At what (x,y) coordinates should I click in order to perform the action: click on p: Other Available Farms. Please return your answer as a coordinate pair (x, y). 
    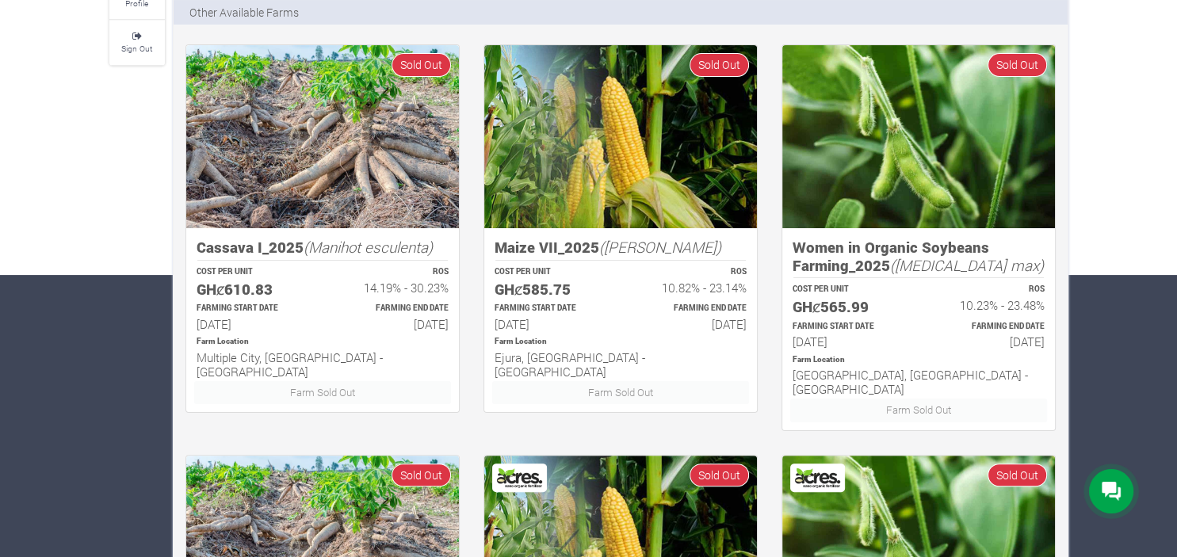
    Looking at the image, I should click on (244, 12).